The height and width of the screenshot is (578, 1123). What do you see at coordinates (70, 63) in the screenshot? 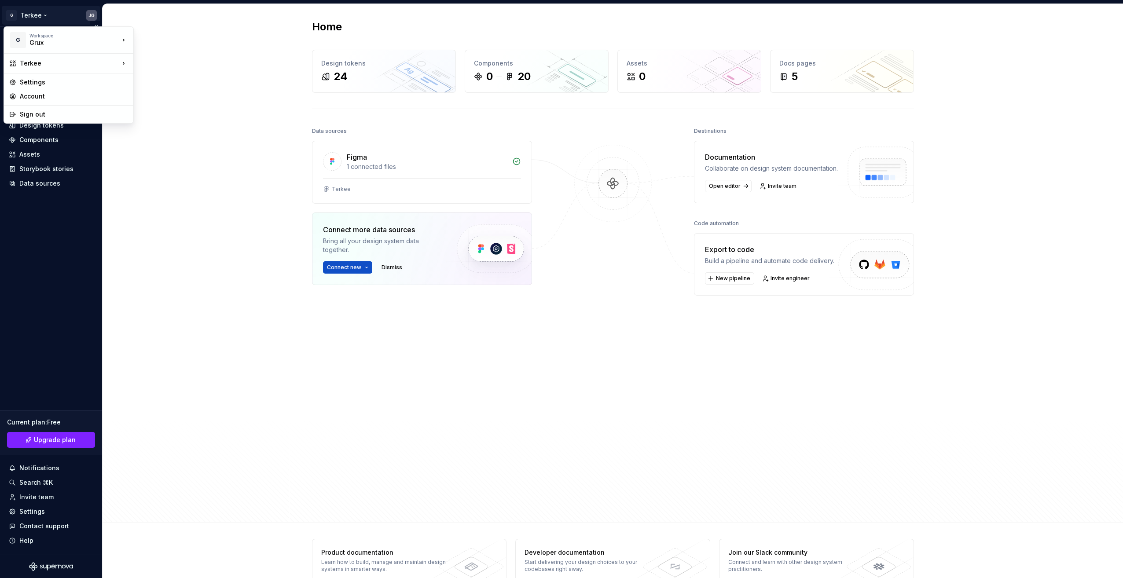
I see `div: Terkee` at bounding box center [70, 63].